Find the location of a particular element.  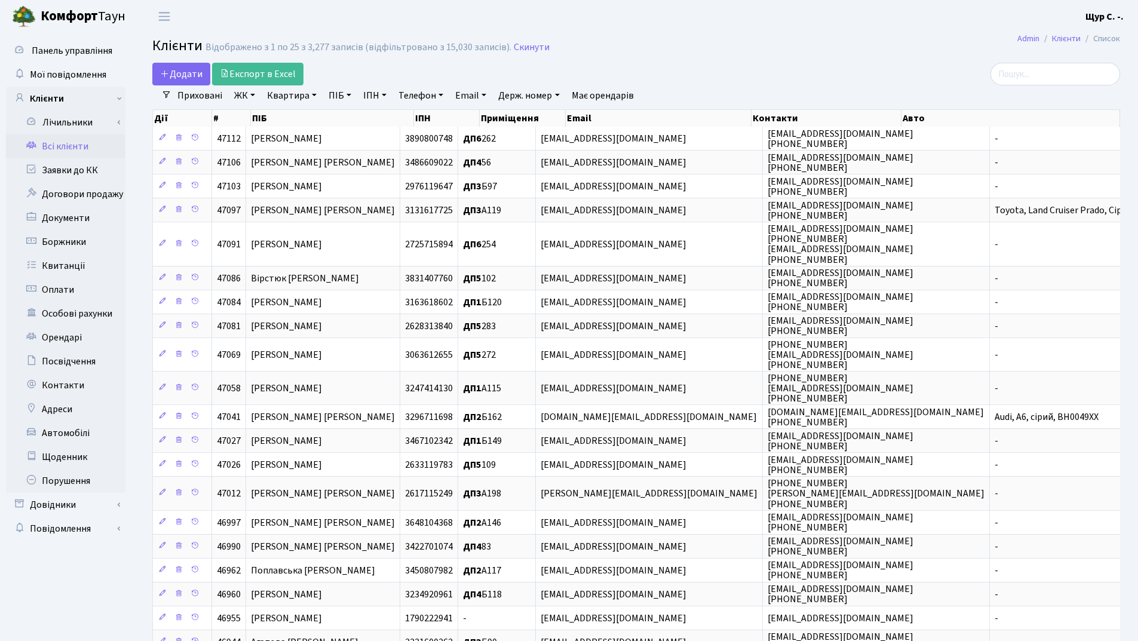

span: Б118 is located at coordinates (482, 594).